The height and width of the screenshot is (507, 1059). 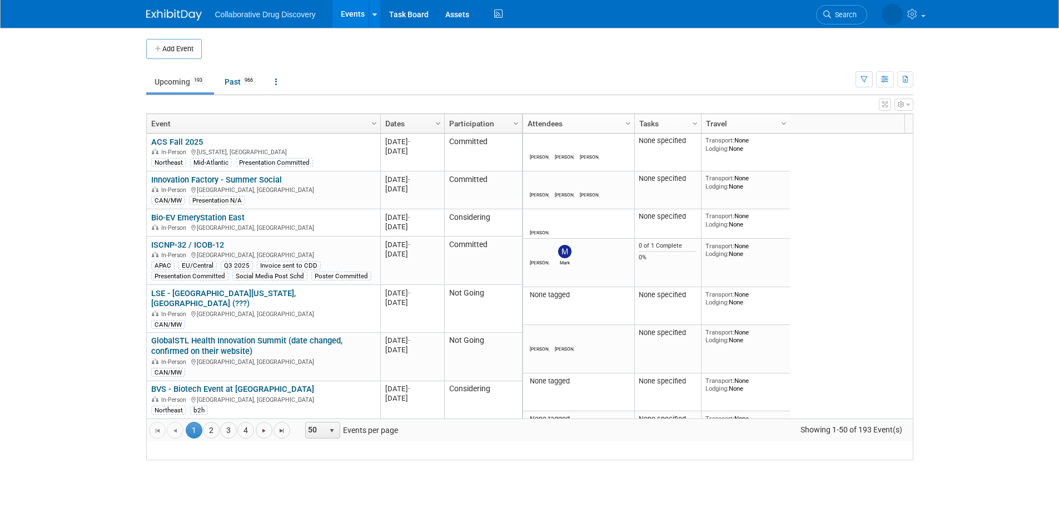 I want to click on img: Eric Putnam, so click(x=590, y=146).